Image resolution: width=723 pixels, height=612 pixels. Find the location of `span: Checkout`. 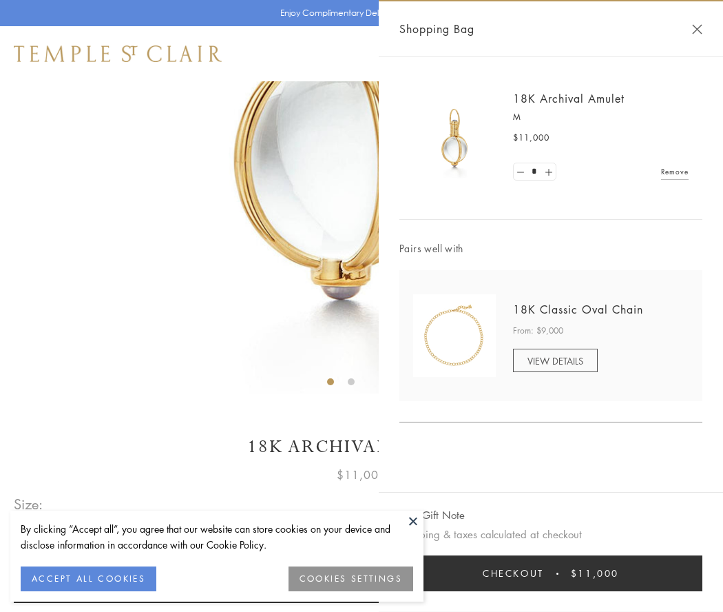

span: Checkout is located at coordinates (513, 573).